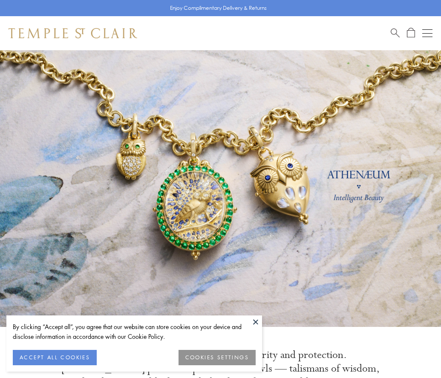 This screenshot has height=378, width=441. I want to click on button: Open navigation, so click(428, 33).